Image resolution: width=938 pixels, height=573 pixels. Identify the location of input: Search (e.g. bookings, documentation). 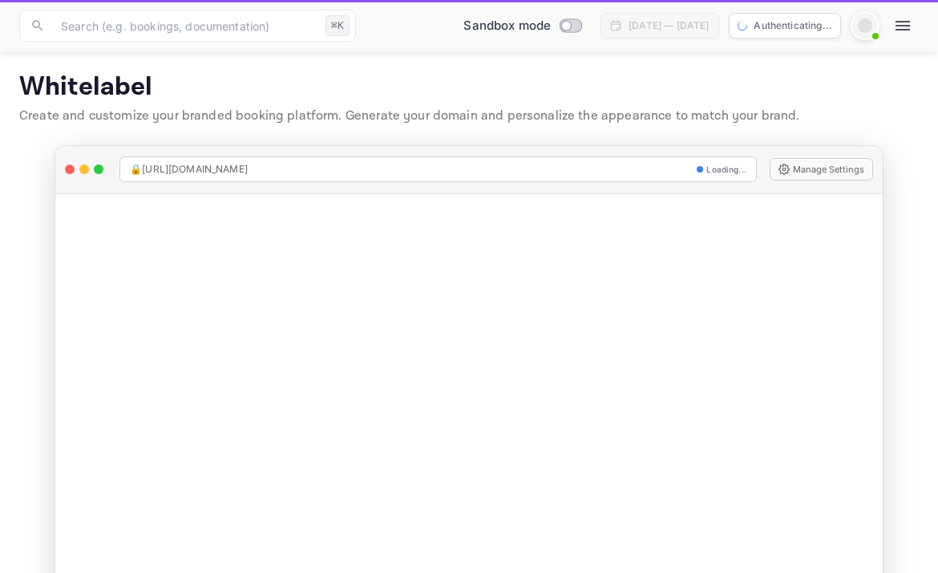
(185, 26).